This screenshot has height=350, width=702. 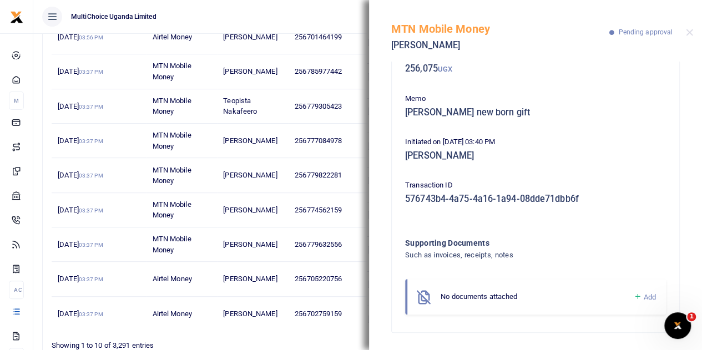 What do you see at coordinates (689, 32) in the screenshot?
I see `button: Close` at bounding box center [689, 32].